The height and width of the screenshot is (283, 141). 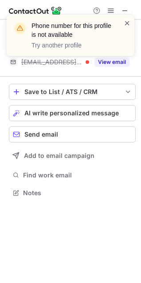 I want to click on button: AI write personalized message, so click(x=72, y=113).